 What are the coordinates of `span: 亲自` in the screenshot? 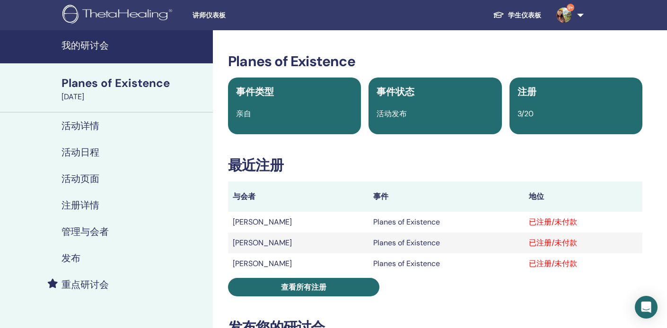 It's located at (244, 114).